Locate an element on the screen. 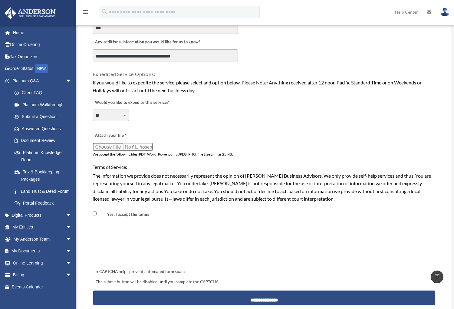  a: Digital Productsarrow_drop_down is located at coordinates (42, 215).